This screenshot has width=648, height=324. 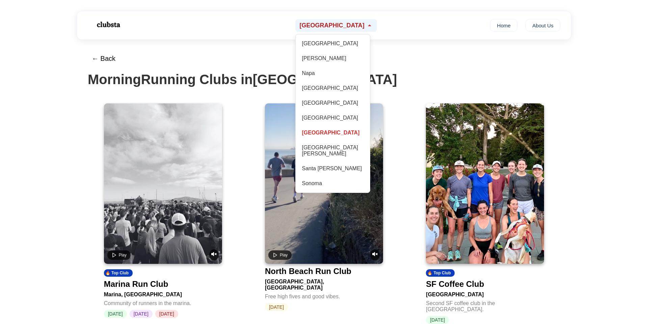 What do you see at coordinates (333, 73) in the screenshot?
I see `div: Napa` at bounding box center [333, 73].